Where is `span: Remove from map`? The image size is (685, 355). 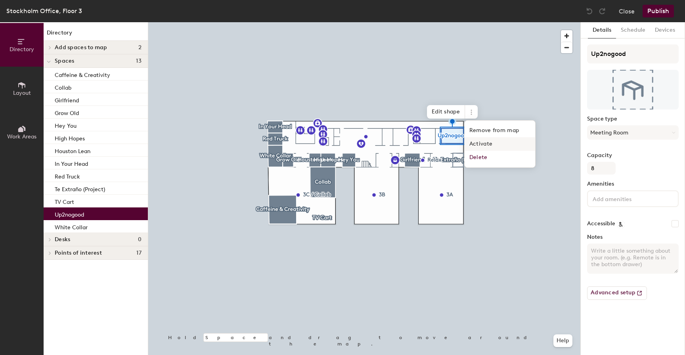 span: Remove from map is located at coordinates (500, 130).